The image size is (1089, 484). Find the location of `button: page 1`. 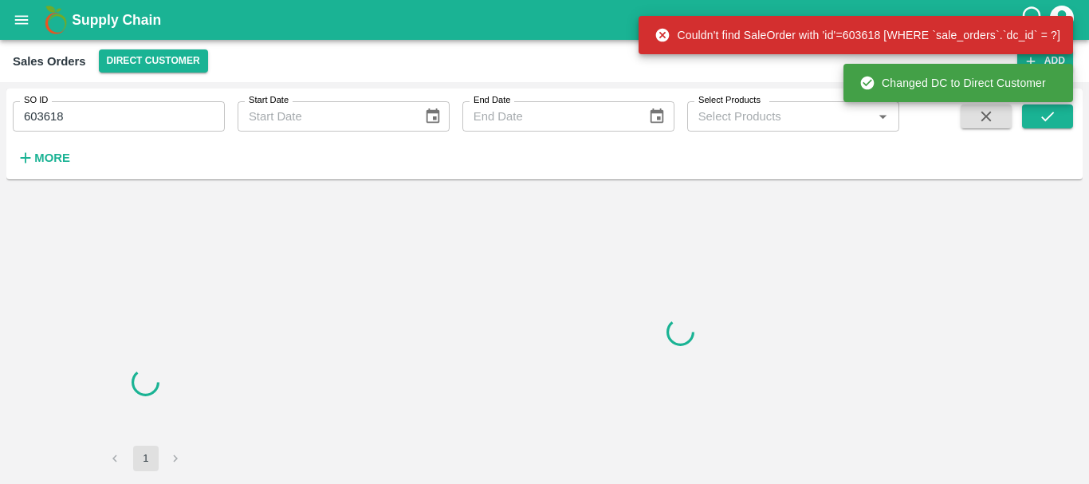

button: page 1 is located at coordinates (146, 458).